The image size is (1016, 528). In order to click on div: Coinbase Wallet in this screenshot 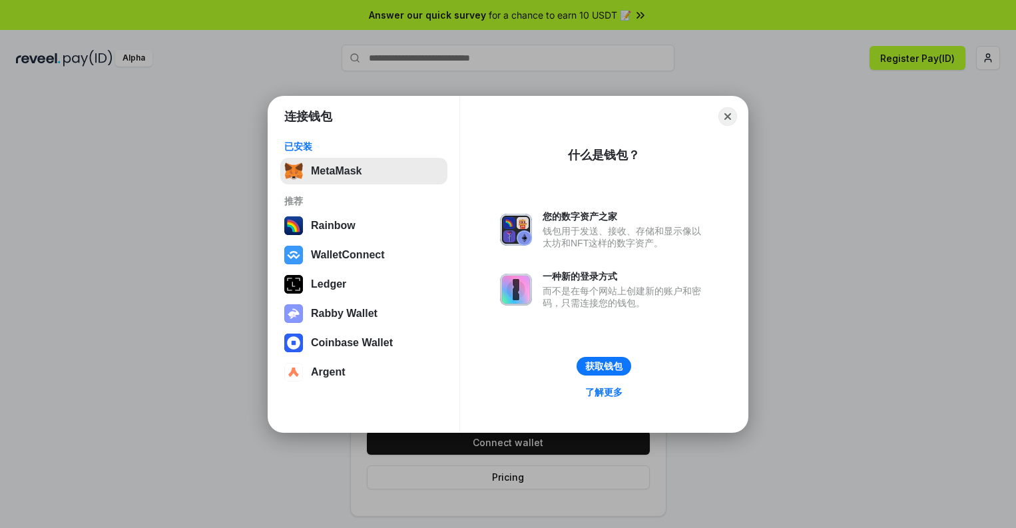, I will do `click(352, 343)`.